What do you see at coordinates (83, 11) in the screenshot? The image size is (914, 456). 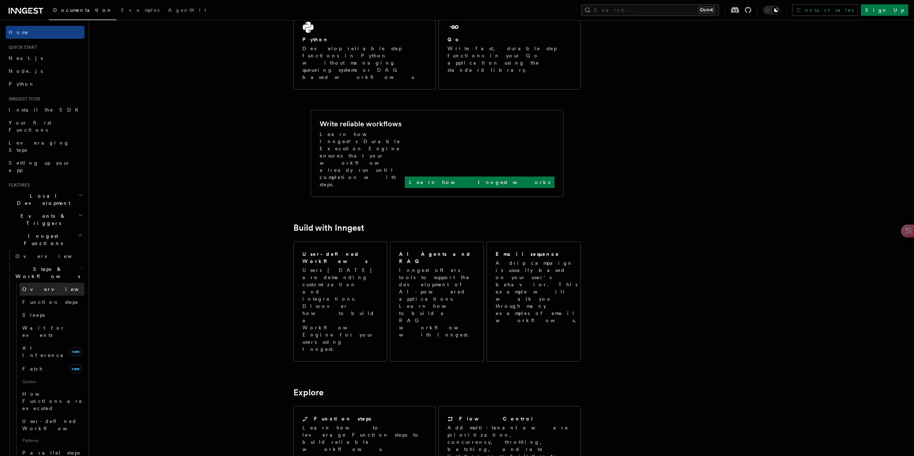 I see `a: Documentation` at bounding box center [83, 11].